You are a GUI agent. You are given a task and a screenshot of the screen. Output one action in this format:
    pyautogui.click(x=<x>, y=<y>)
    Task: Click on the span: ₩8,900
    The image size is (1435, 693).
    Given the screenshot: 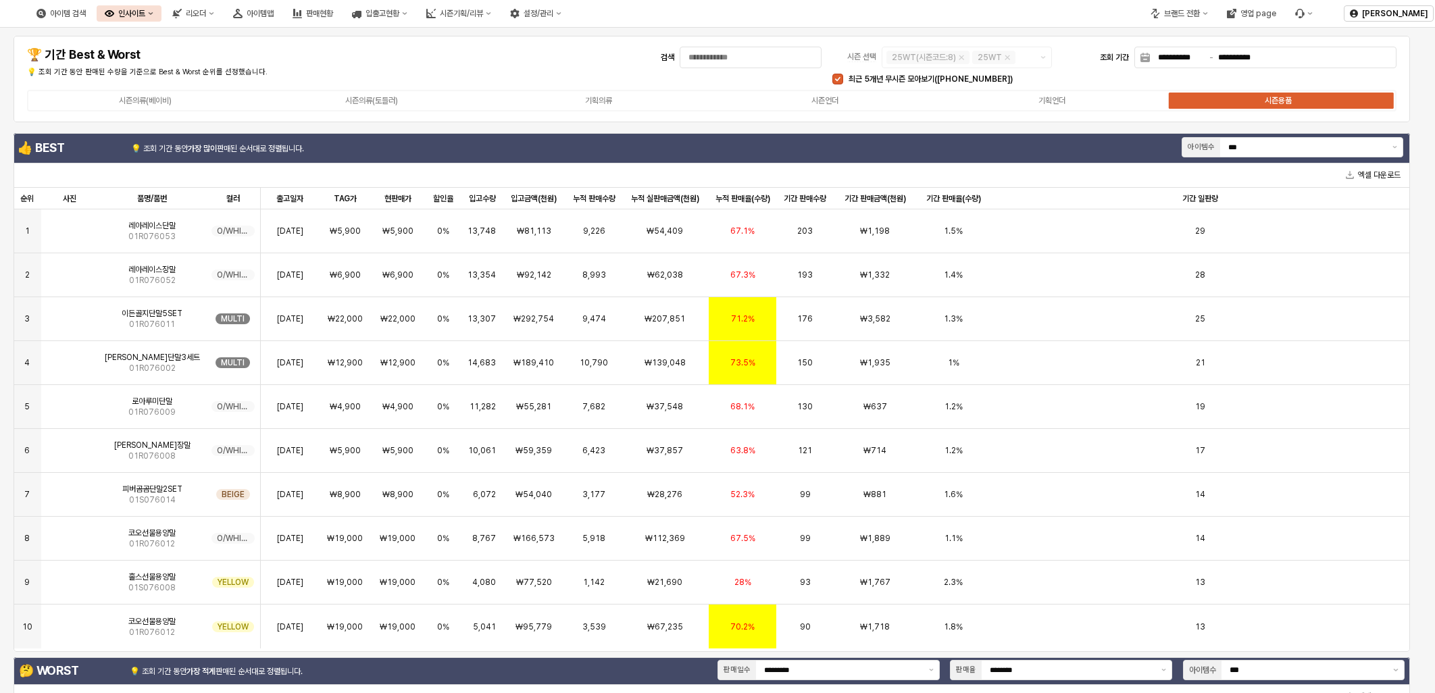 What is the action you would take?
    pyautogui.click(x=345, y=495)
    